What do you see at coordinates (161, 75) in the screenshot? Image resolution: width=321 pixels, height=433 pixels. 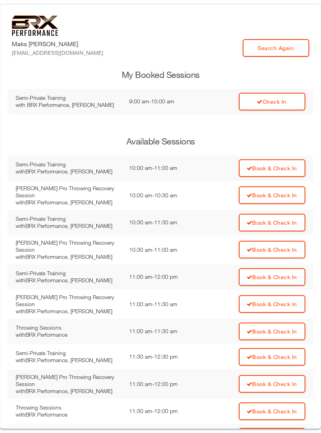 I see `h3: My Booked Sessions` at bounding box center [161, 75].